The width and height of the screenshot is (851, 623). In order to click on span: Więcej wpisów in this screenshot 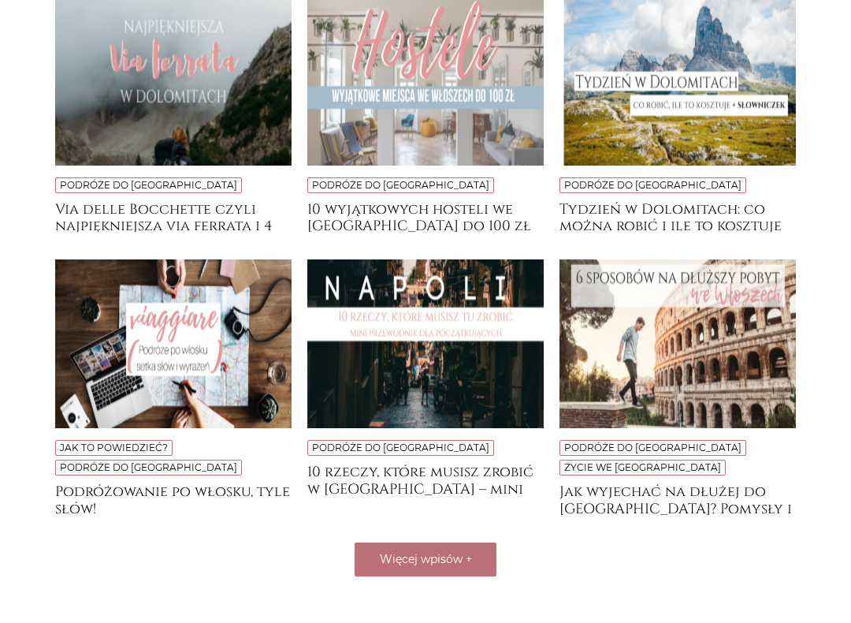, I will do `click(421, 560)`.